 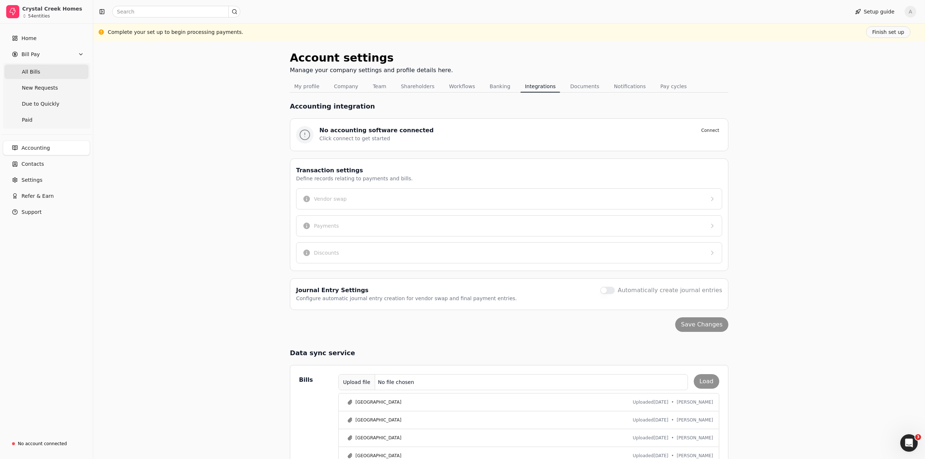 What do you see at coordinates (40, 104) in the screenshot?
I see `span: Due to Quickly` at bounding box center [40, 104].